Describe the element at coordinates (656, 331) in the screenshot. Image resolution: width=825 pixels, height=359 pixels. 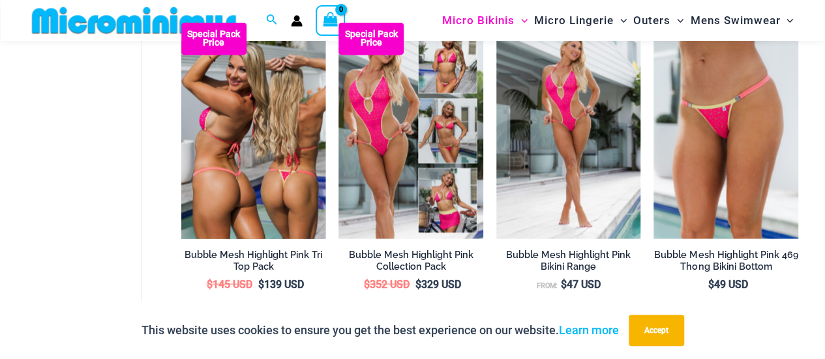
I see `button: Accept` at that location.